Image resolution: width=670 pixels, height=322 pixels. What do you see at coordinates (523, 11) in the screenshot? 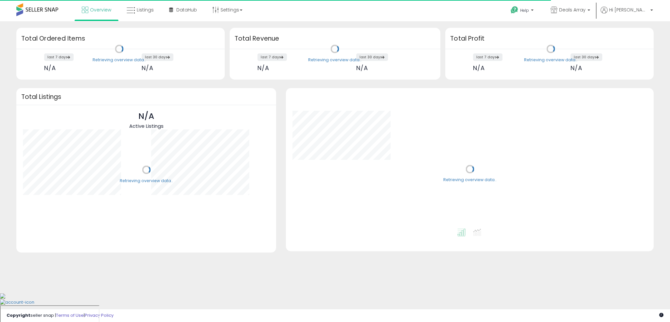
I see `a: Help` at bounding box center [523, 11].